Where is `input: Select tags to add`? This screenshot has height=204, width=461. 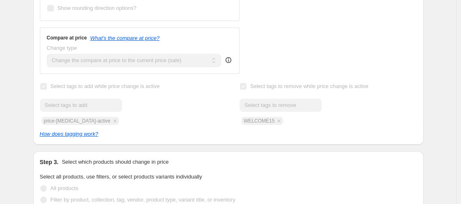
input: Select tags to add is located at coordinates (81, 105).